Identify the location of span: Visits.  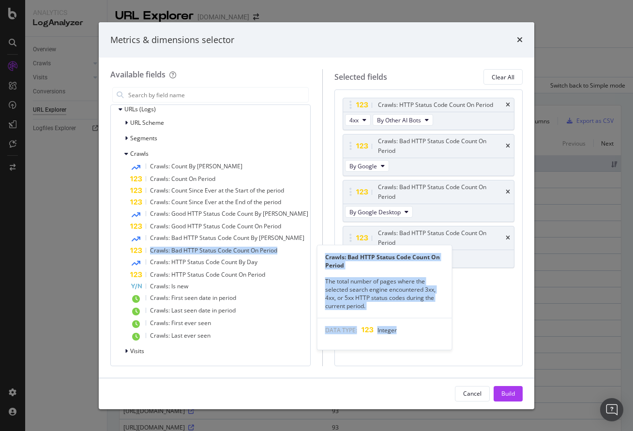
(137, 351).